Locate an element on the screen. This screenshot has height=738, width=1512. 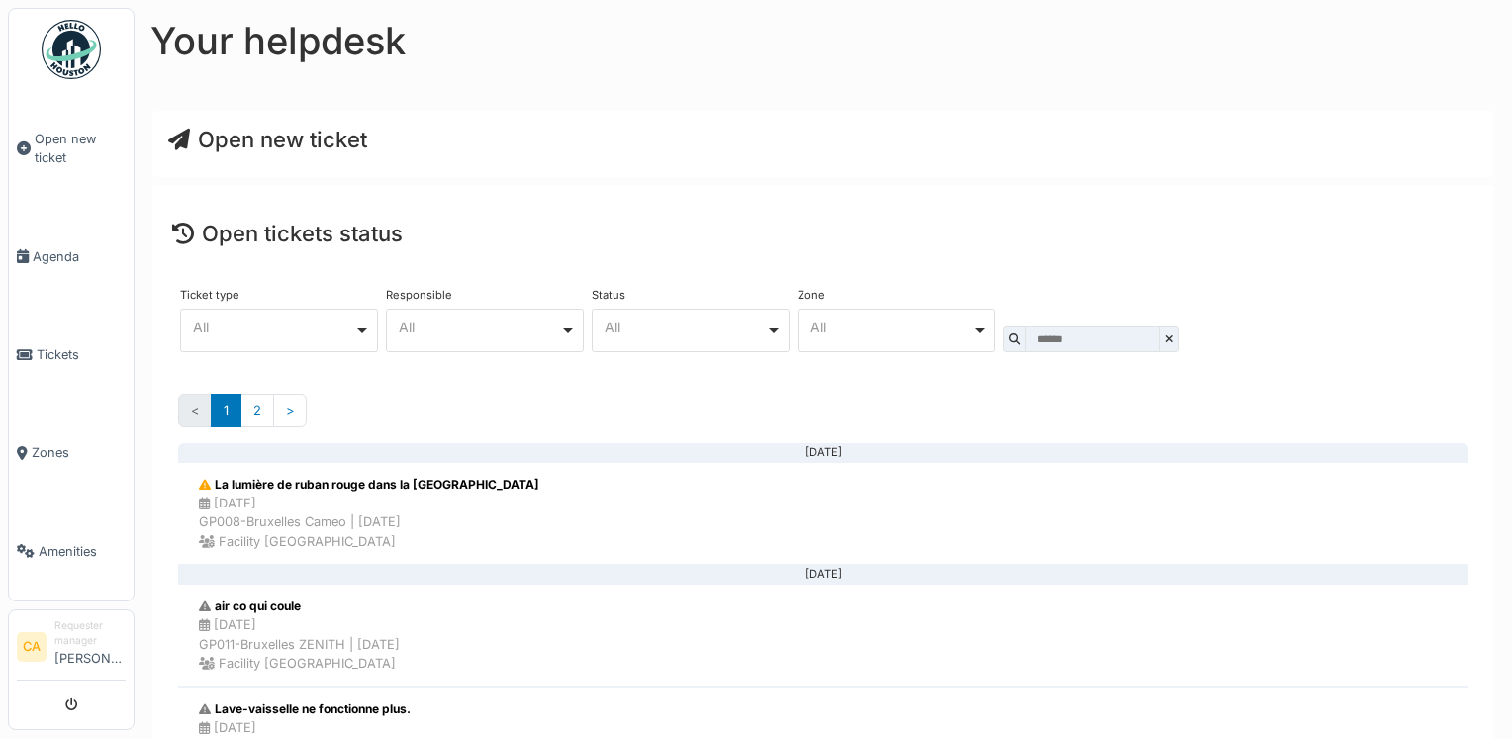
label: Ticket type is located at coordinates (210, 295).